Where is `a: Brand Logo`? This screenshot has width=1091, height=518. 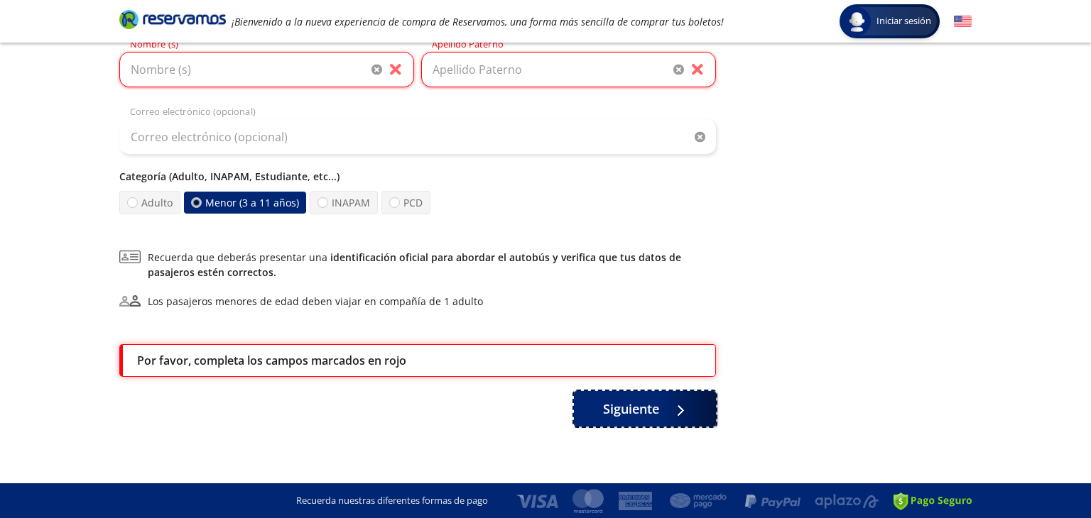 a: Brand Logo is located at coordinates (173, 21).